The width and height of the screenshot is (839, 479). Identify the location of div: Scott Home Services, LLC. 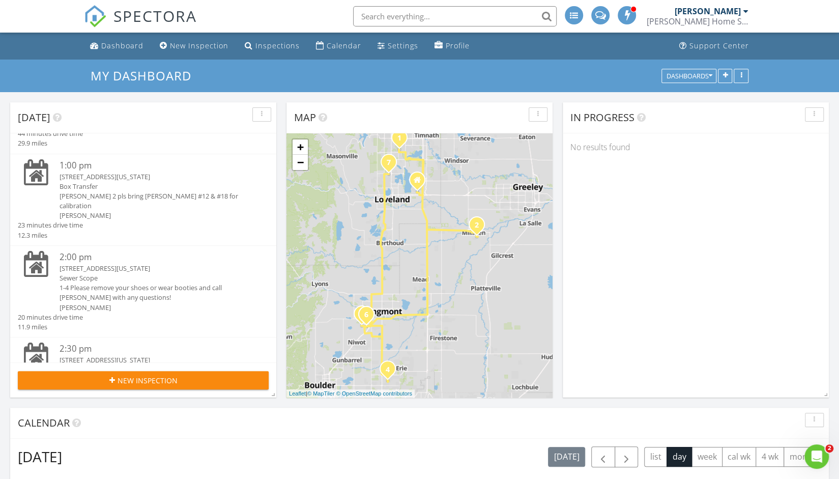
(697, 21).